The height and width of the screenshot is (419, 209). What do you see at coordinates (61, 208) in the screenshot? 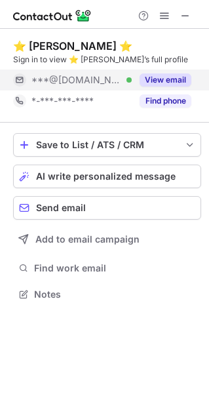
I see `span: Send email` at bounding box center [61, 208].